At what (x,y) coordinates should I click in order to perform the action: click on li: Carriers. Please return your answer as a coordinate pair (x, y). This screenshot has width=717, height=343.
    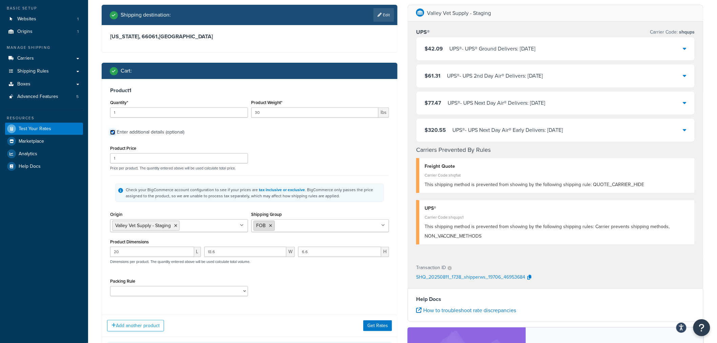
    Looking at the image, I should click on (44, 58).